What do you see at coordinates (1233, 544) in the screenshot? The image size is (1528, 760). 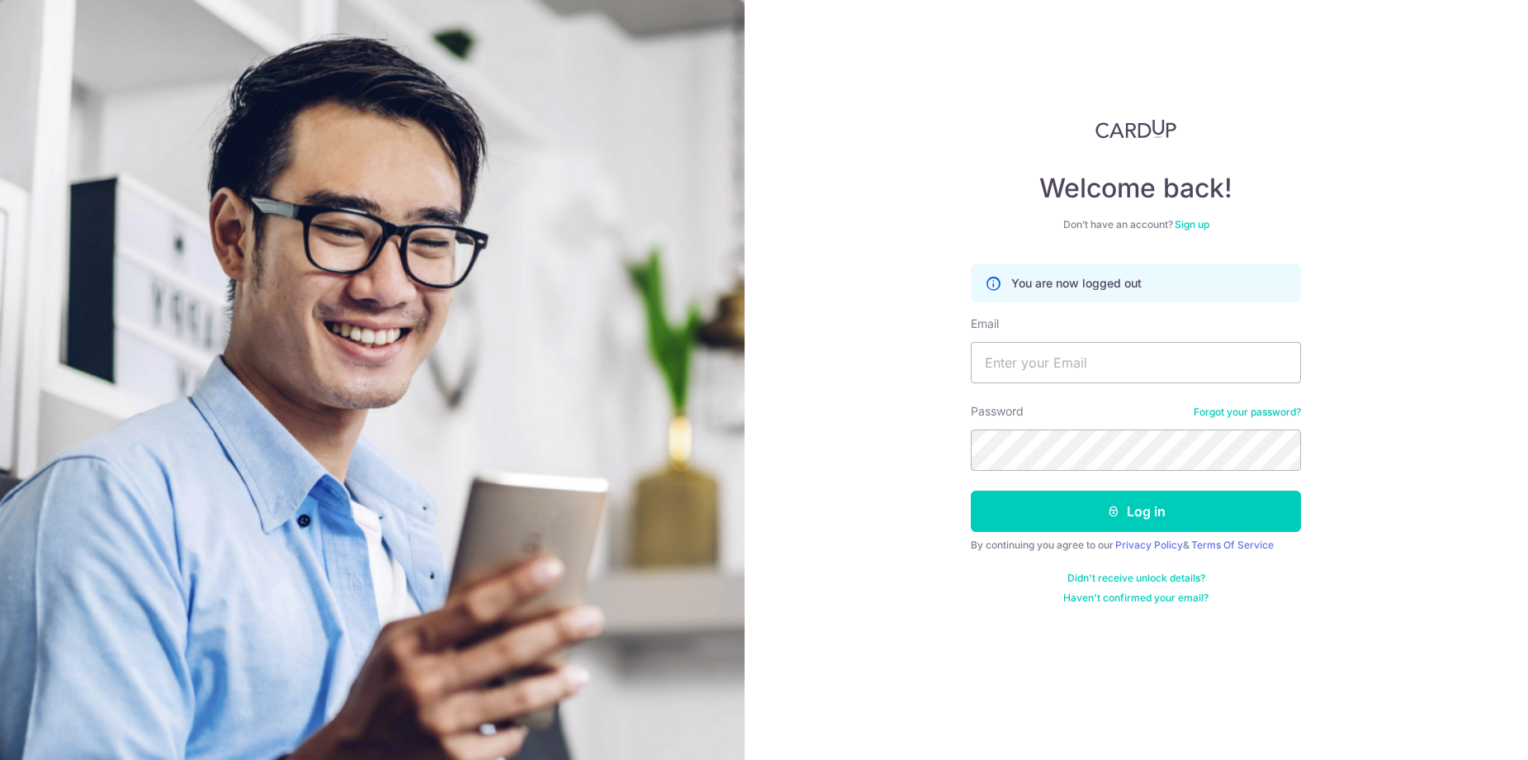 I see `a: Terms Of Service` at bounding box center [1233, 544].